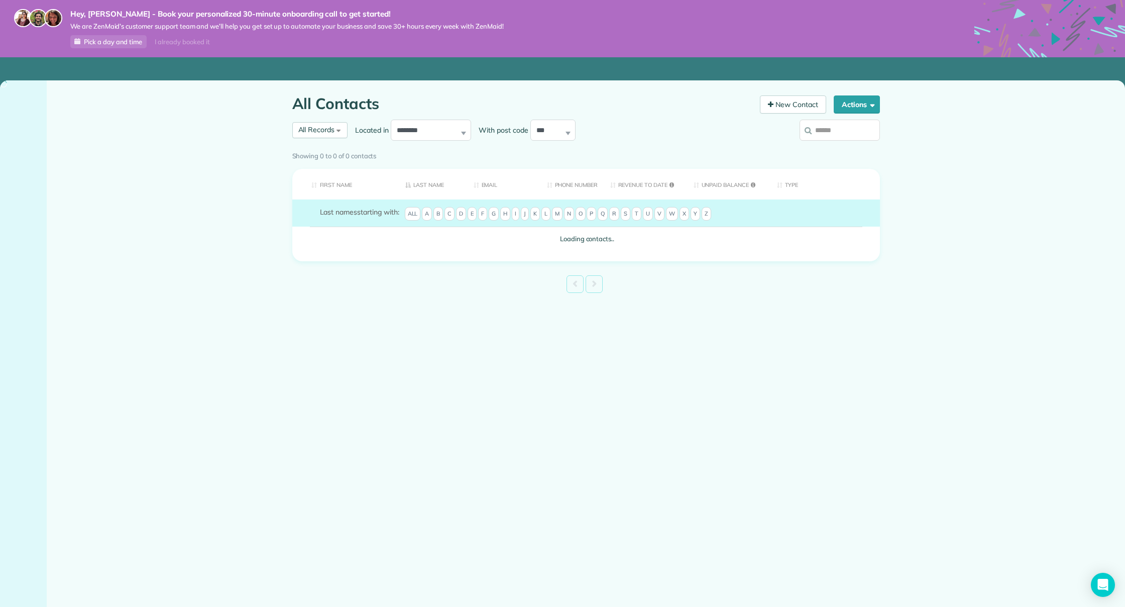 The image size is (1125, 607). What do you see at coordinates (113, 42) in the screenshot?
I see `span: Pick a day and time` at bounding box center [113, 42].